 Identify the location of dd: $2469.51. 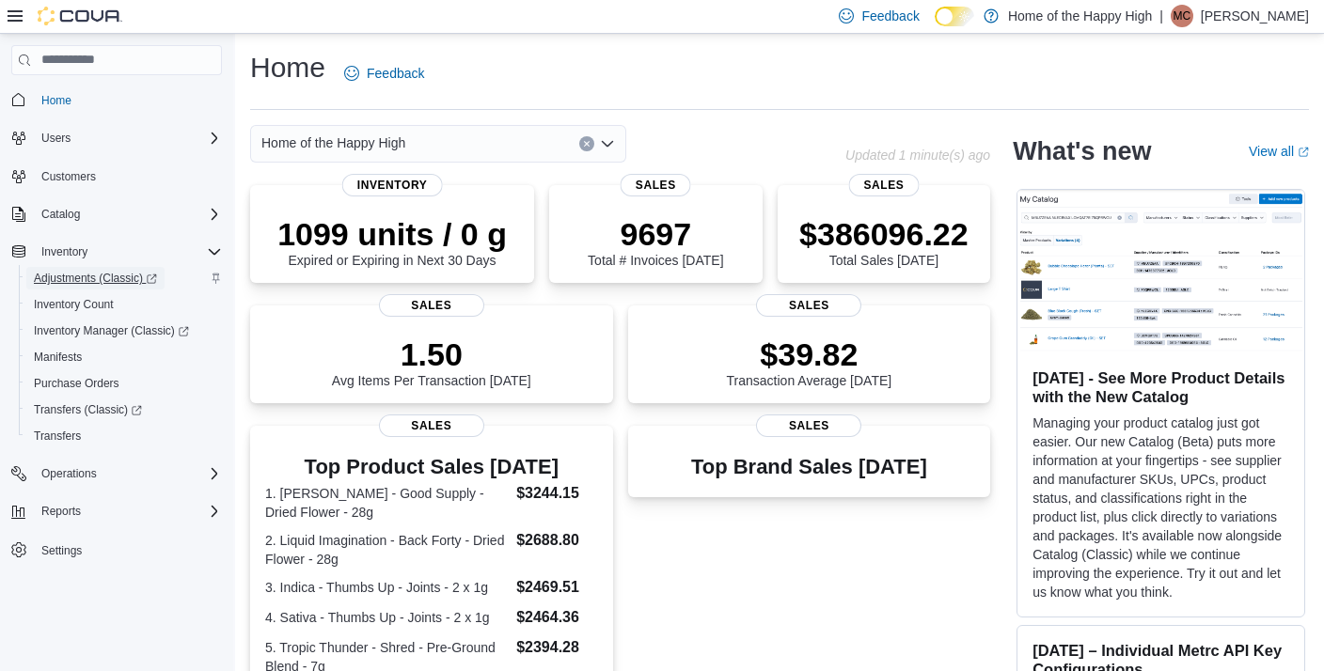
(557, 588).